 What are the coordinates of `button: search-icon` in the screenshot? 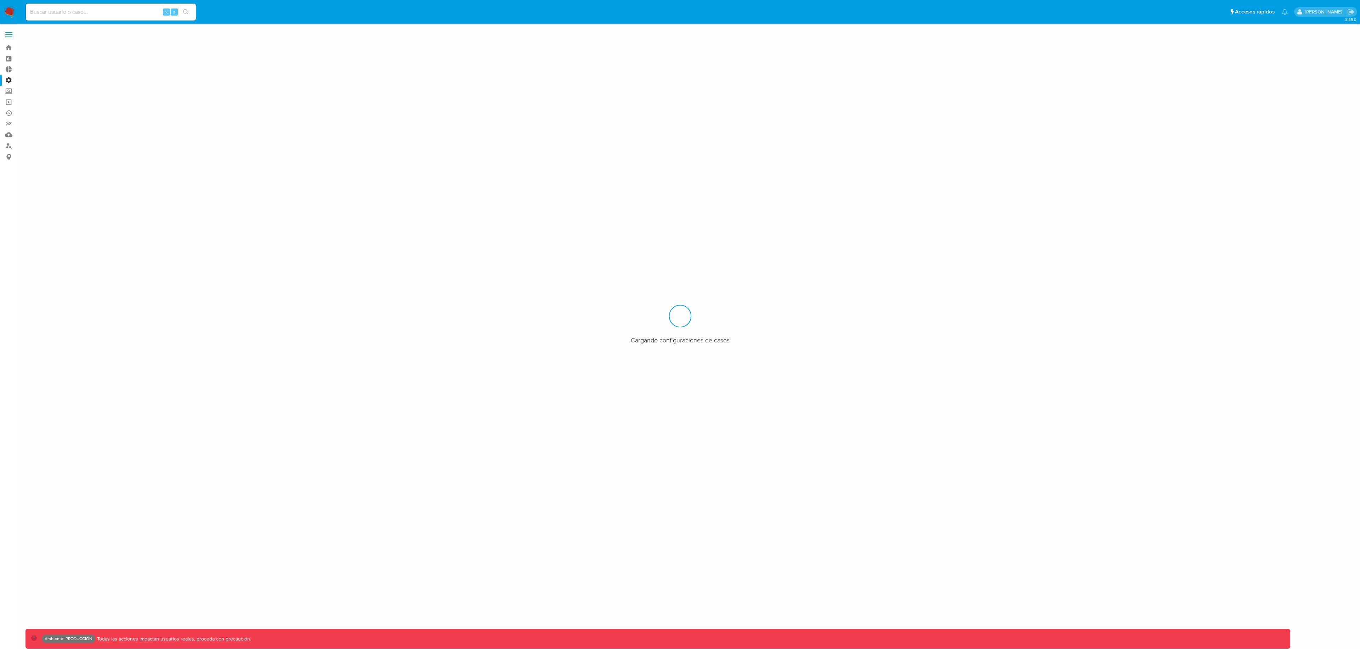 It's located at (186, 12).